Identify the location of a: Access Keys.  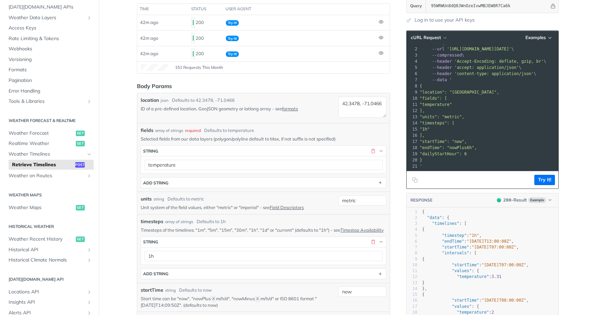
(49, 28).